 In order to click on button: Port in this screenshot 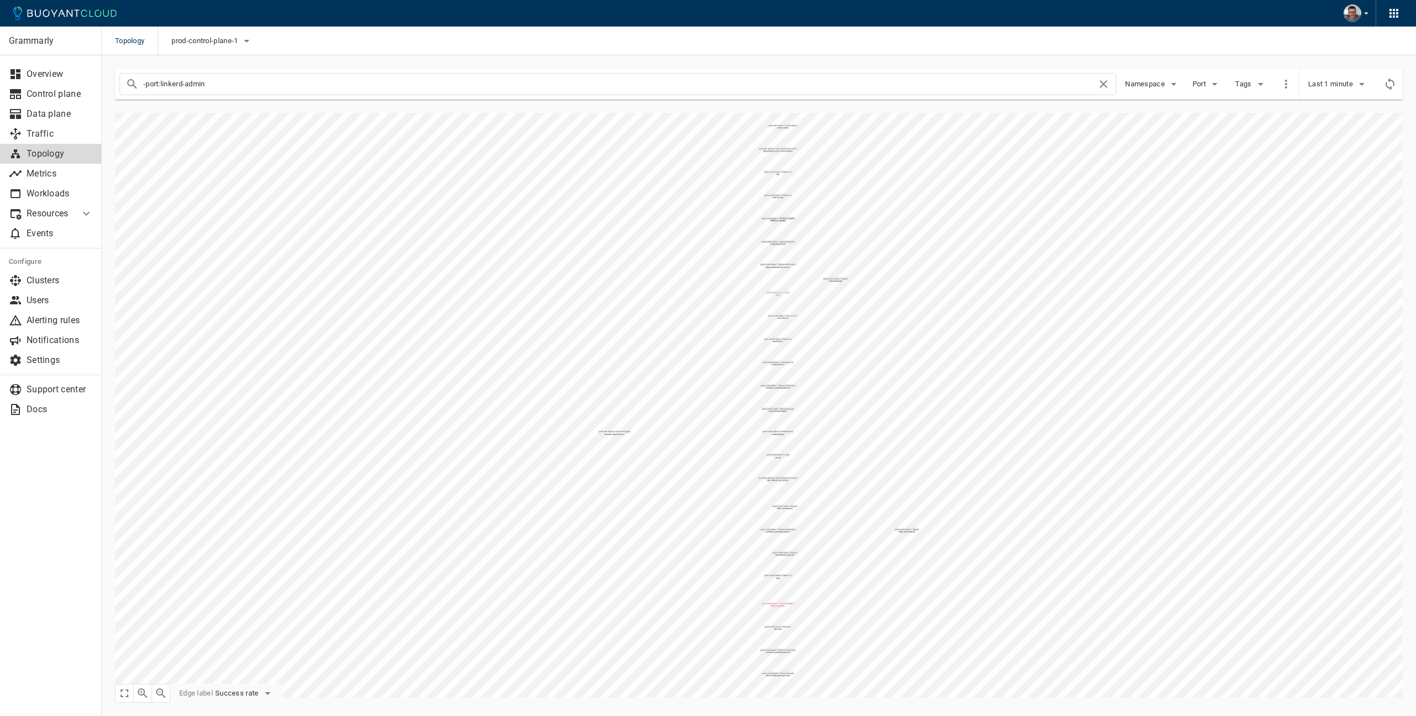, I will do `click(1207, 84)`.